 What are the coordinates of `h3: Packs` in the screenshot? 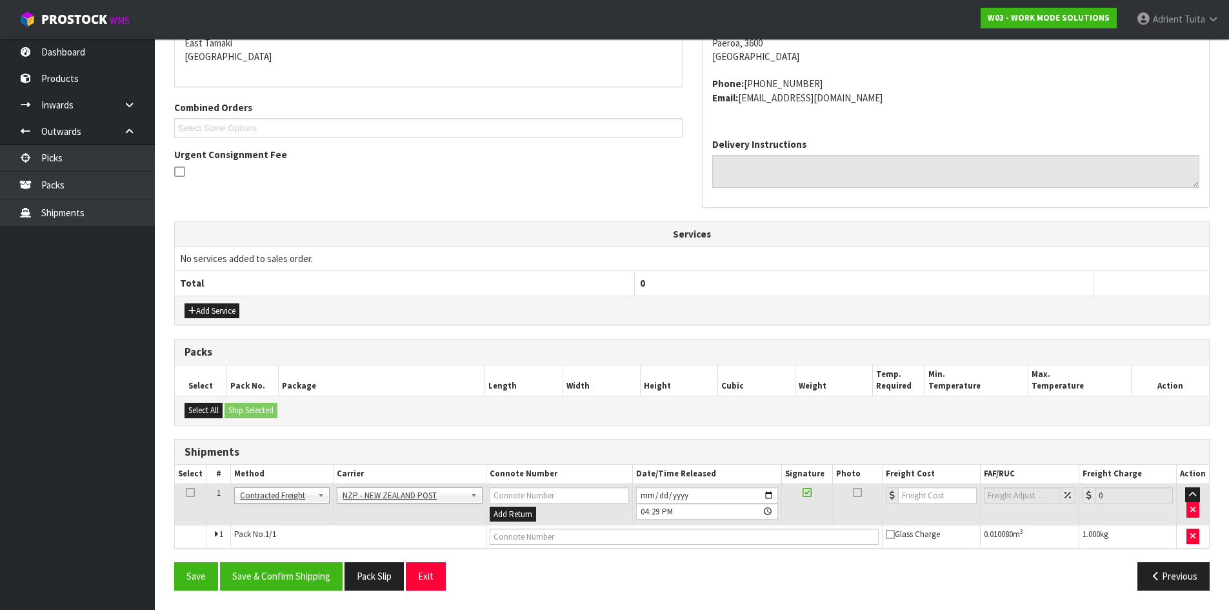 It's located at (692, 352).